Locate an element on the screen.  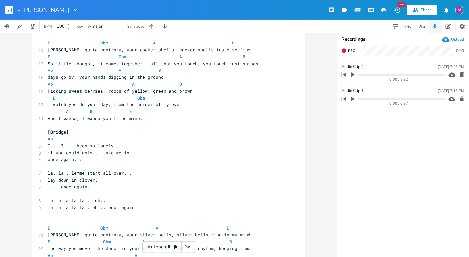
div: 3x is located at coordinates (188, 247).